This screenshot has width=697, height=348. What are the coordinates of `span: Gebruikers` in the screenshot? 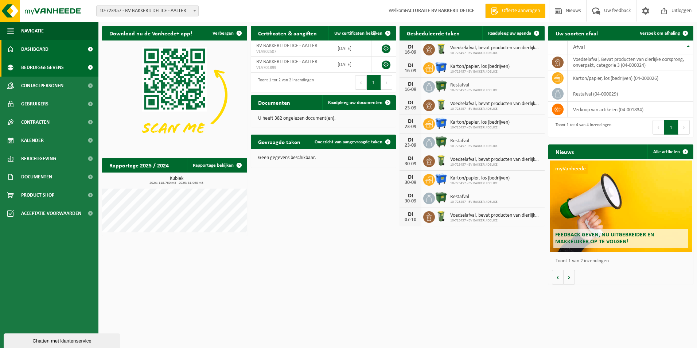 It's located at (35, 104).